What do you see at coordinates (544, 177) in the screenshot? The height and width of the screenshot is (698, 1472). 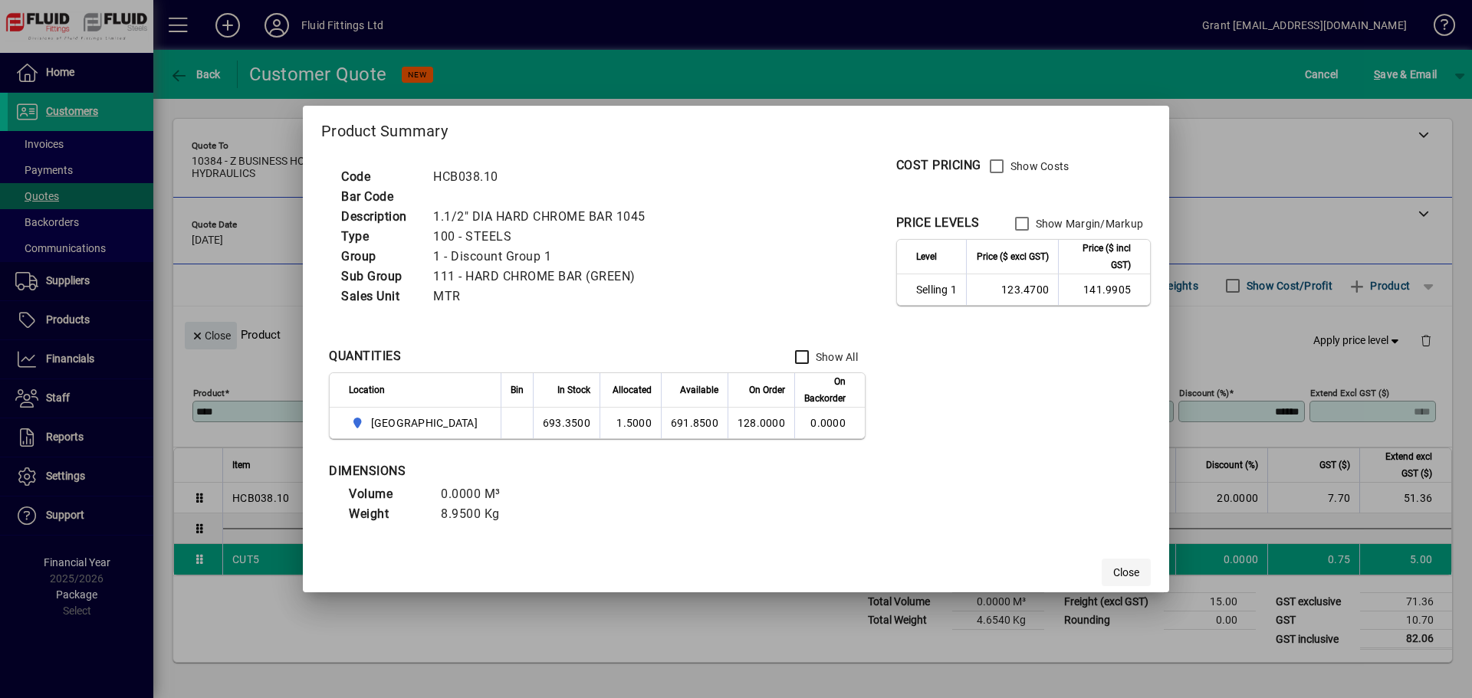 I see `td: HCB038.10` at bounding box center [544, 177].